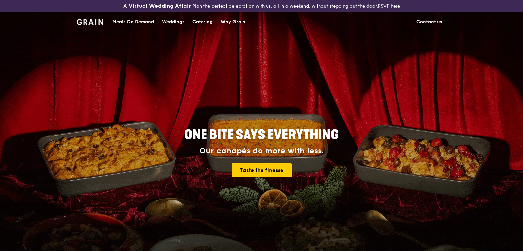  Describe the element at coordinates (133, 22) in the screenshot. I see `div: Meals On Demand` at that location.